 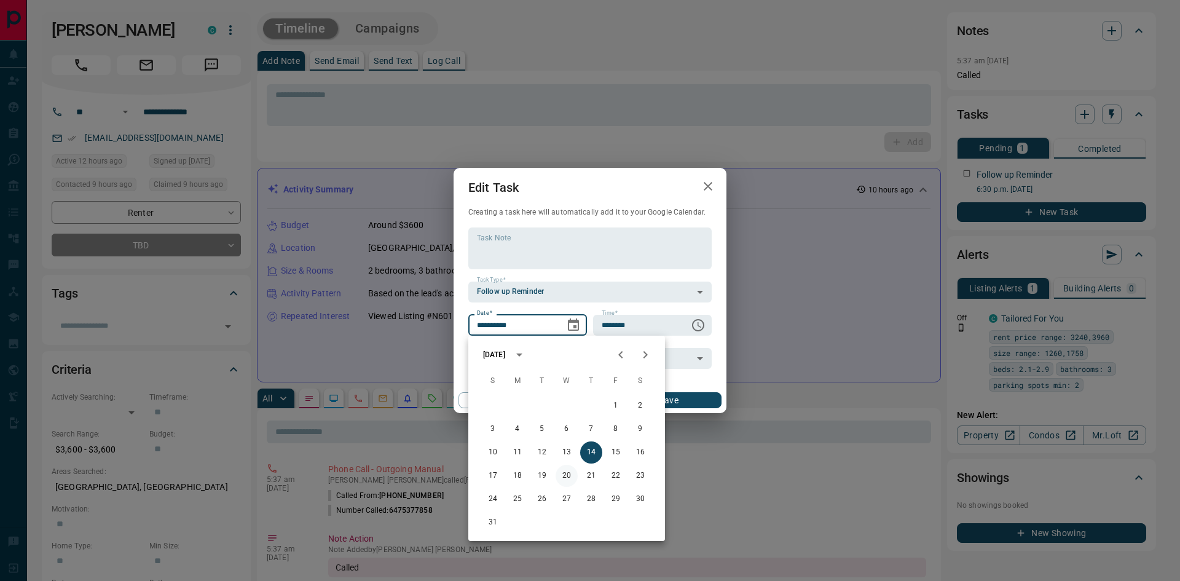 I want to click on button: 20, so click(x=567, y=476).